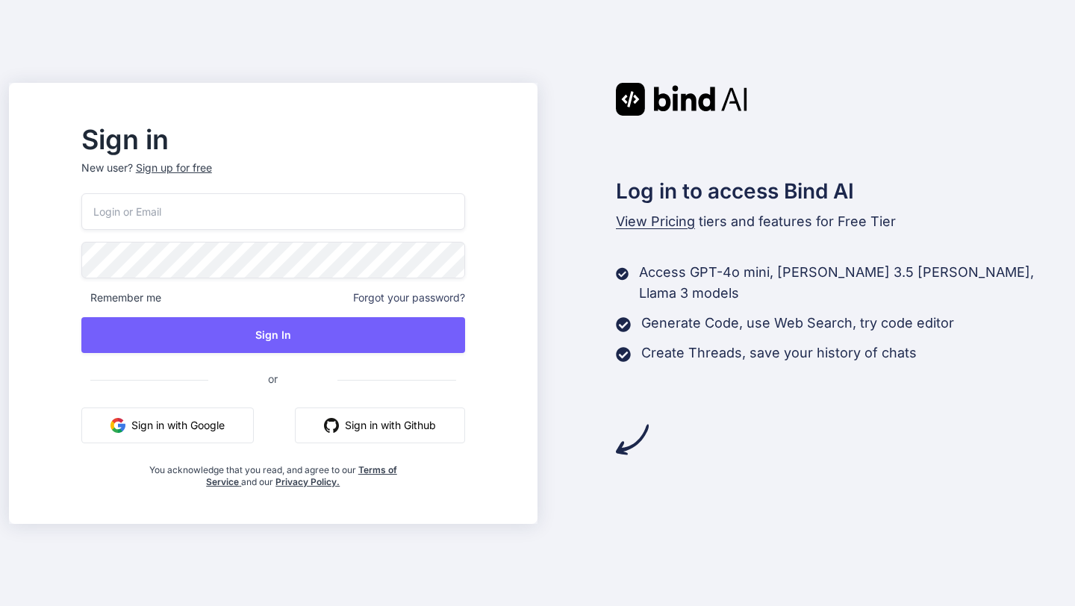 This screenshot has width=1075, height=606. Describe the element at coordinates (121, 298) in the screenshot. I see `span: Remember me` at that location.